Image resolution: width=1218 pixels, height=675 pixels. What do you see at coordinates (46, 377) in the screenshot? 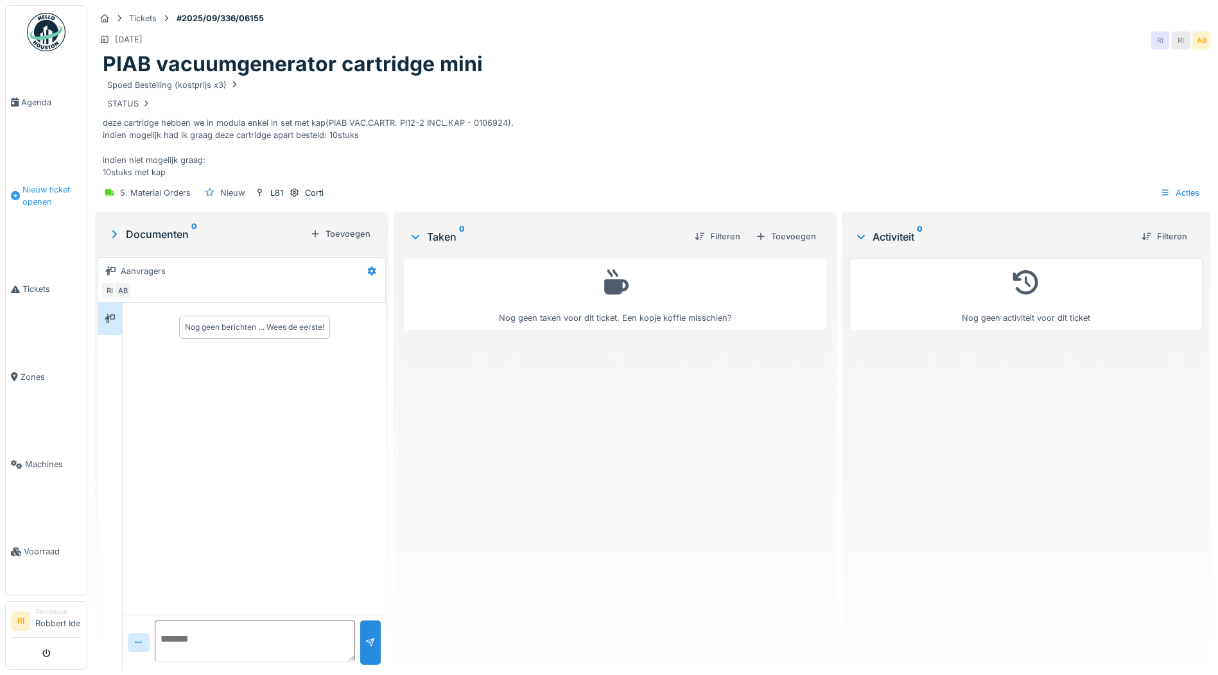
I see `a: Zones` at bounding box center [46, 377].